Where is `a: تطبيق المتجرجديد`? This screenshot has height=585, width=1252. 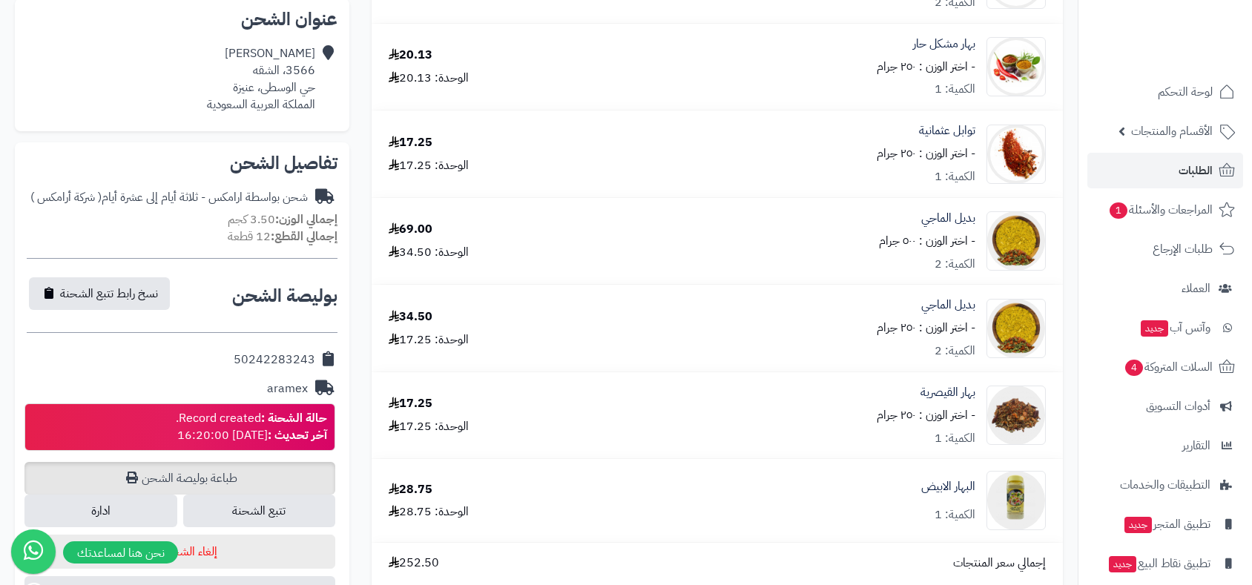 a: تطبيق المتجرجديد is located at coordinates (1165, 524).